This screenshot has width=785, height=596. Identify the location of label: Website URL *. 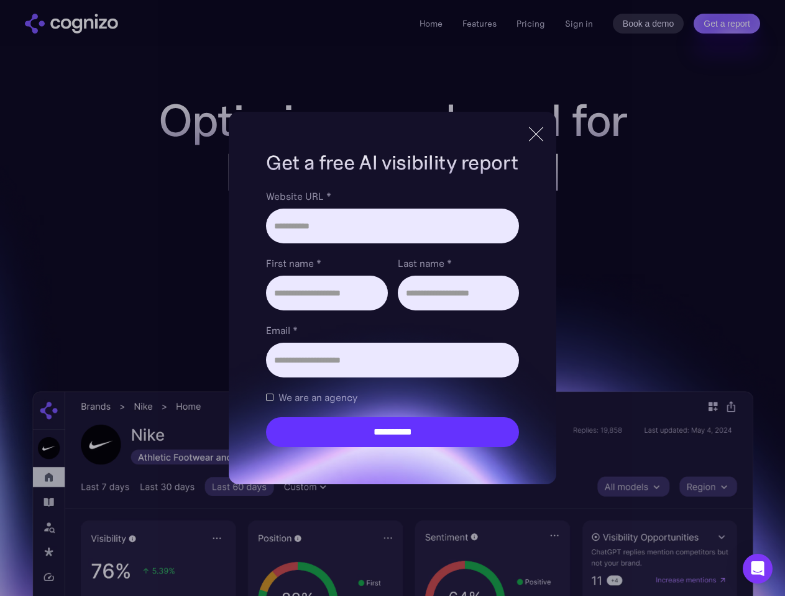
(392, 196).